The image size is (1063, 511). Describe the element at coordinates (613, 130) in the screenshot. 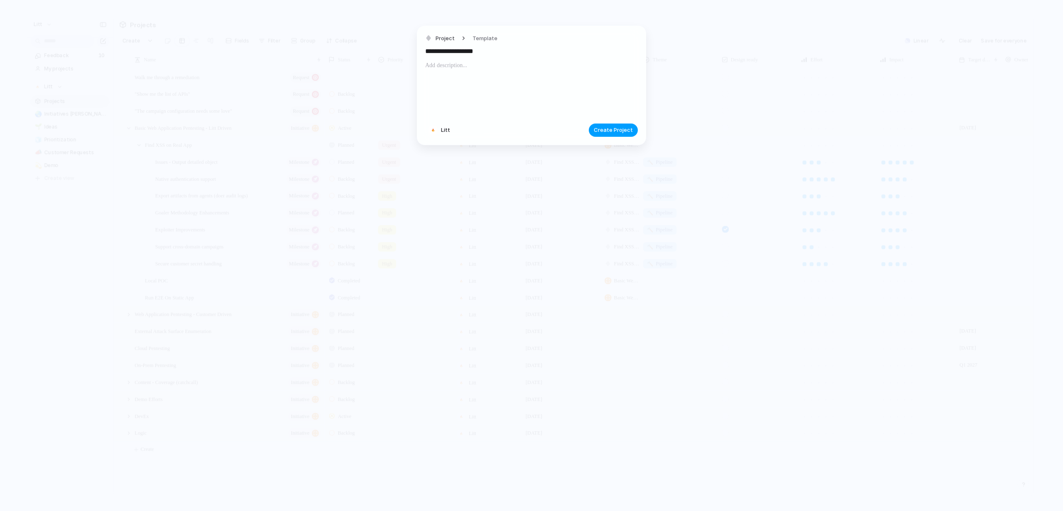

I see `button: Create Project` at that location.